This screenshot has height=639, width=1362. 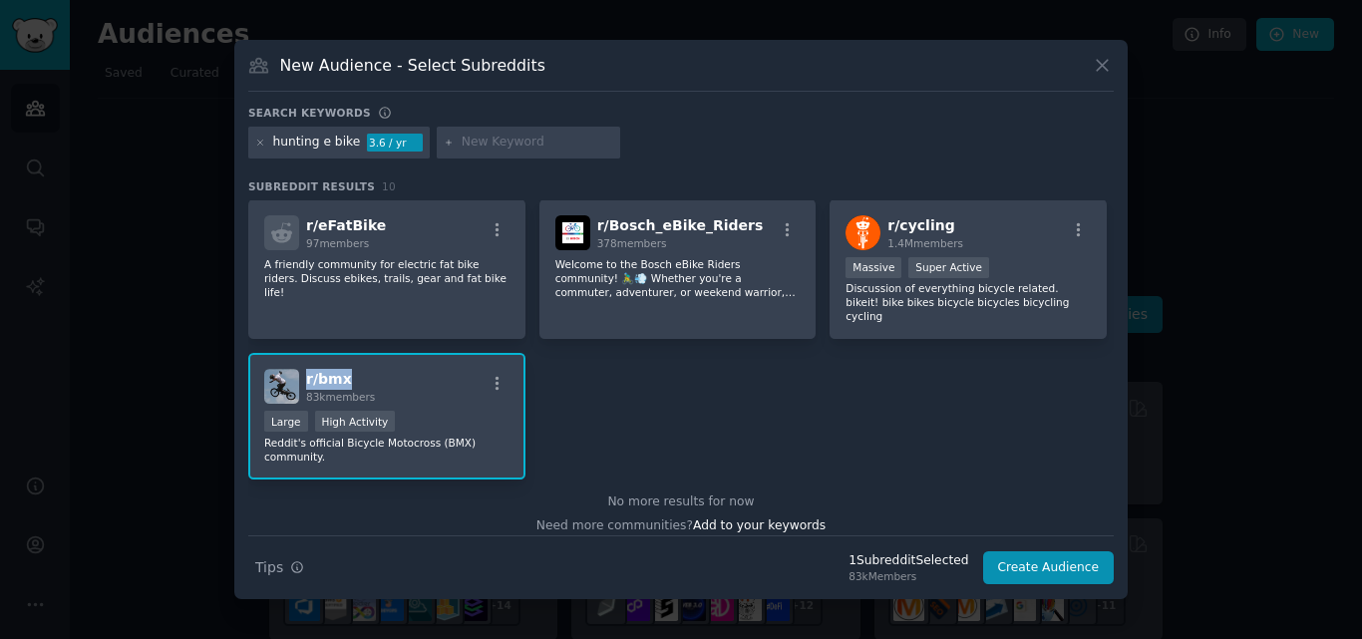 What do you see at coordinates (389, 186) in the screenshot?
I see `span: 10` at bounding box center [389, 186].